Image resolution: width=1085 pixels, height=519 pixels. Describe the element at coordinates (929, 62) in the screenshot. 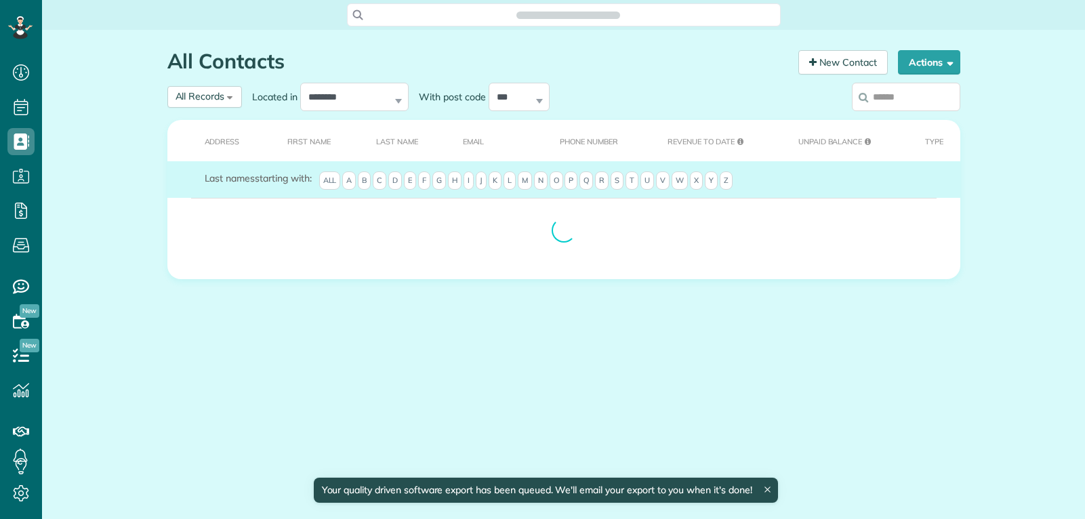

I see `button: Actions` at that location.